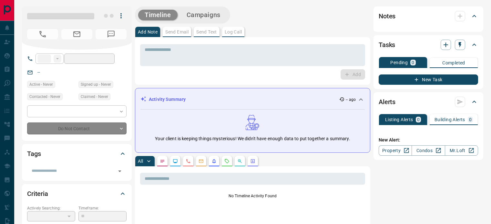 The image size is (491, 224). I want to click on span: Signed up - Never, so click(96, 85).